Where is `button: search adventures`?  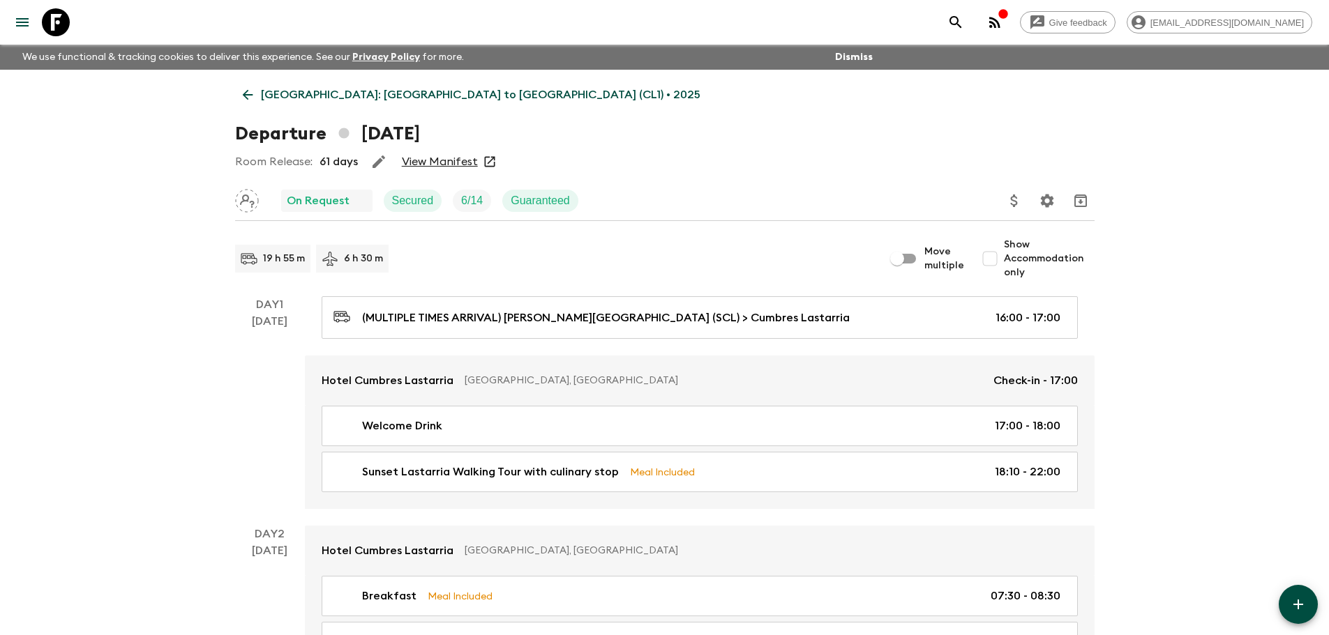 button: search adventures is located at coordinates (956, 22).